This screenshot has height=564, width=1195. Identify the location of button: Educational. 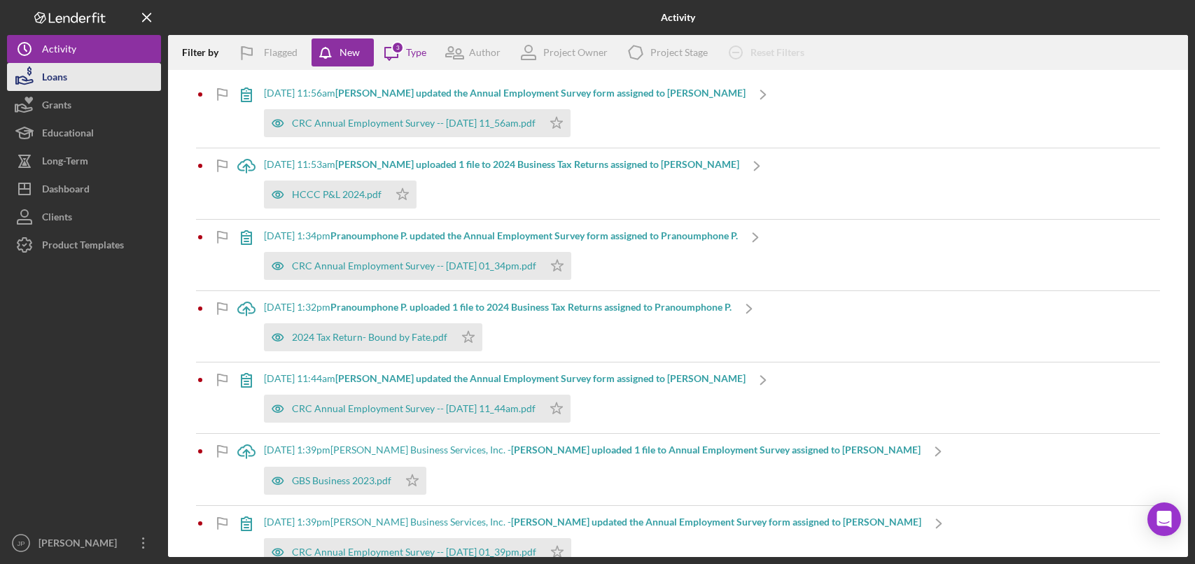
(84, 133).